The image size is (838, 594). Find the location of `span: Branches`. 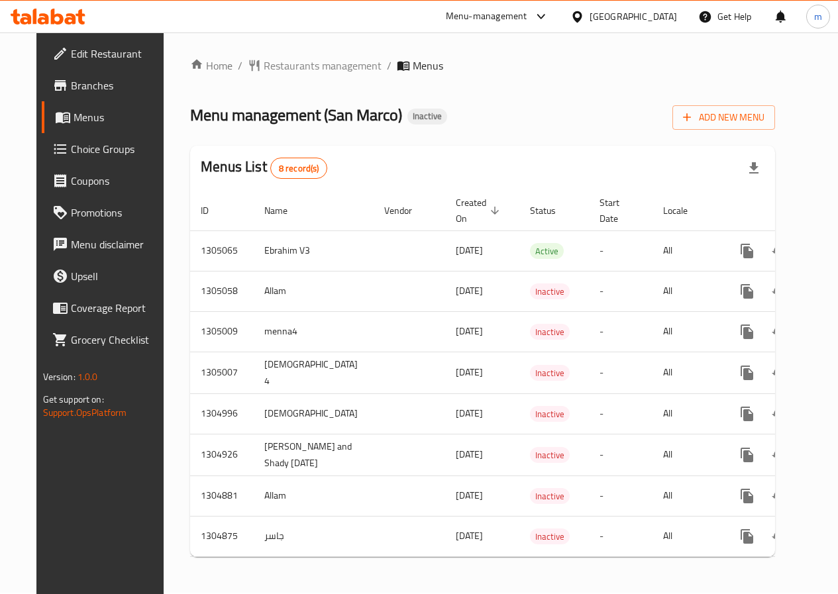

span: Branches is located at coordinates (118, 85).